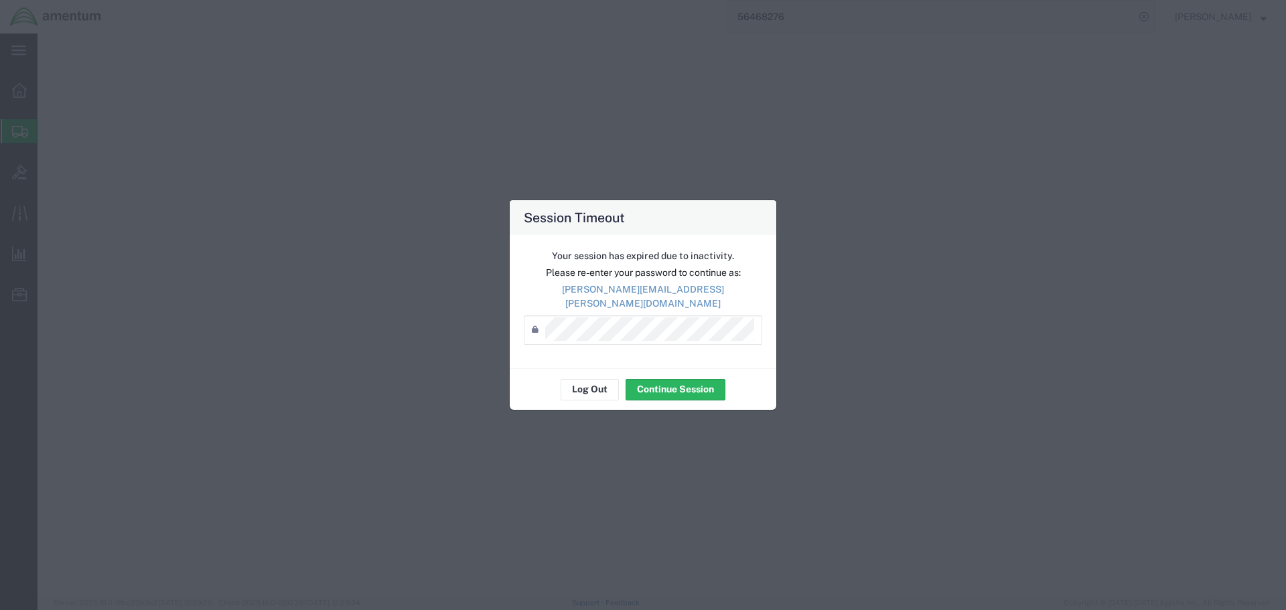 The height and width of the screenshot is (610, 1286). Describe the element at coordinates (643, 256) in the screenshot. I see `p: Your session has expired due to inactivity.` at that location.